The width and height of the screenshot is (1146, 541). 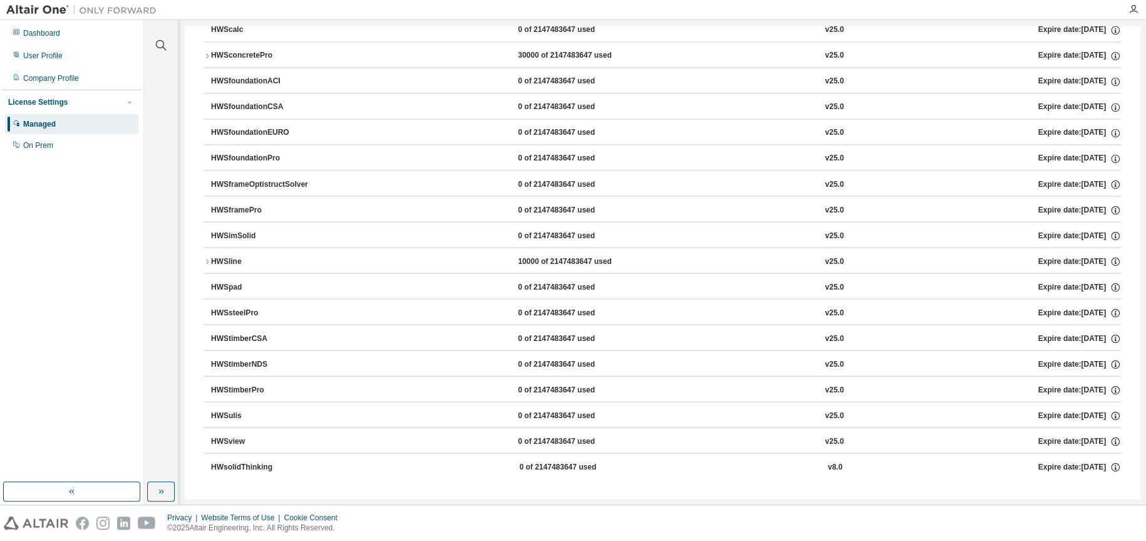 What do you see at coordinates (147, 522) in the screenshot?
I see `img: youtube.svg` at bounding box center [147, 522].